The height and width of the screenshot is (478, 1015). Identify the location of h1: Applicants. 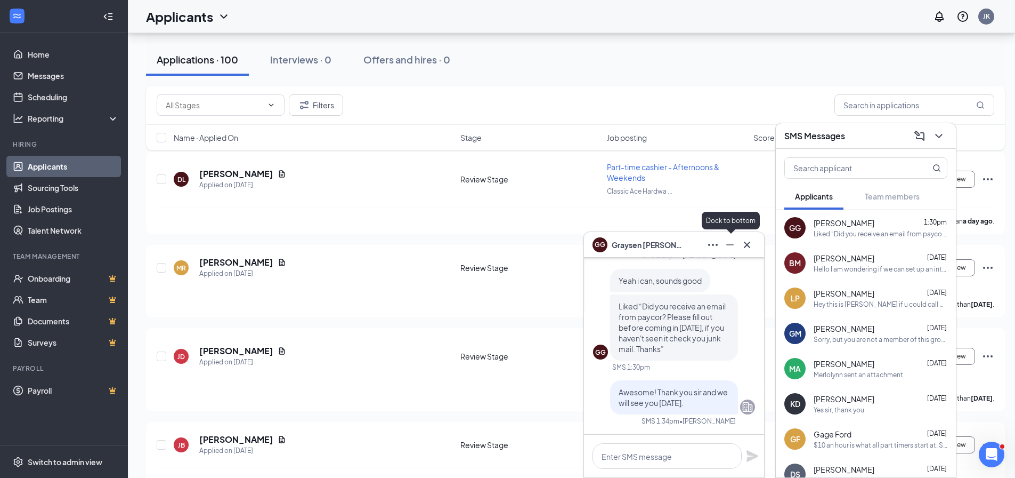
(180, 17).